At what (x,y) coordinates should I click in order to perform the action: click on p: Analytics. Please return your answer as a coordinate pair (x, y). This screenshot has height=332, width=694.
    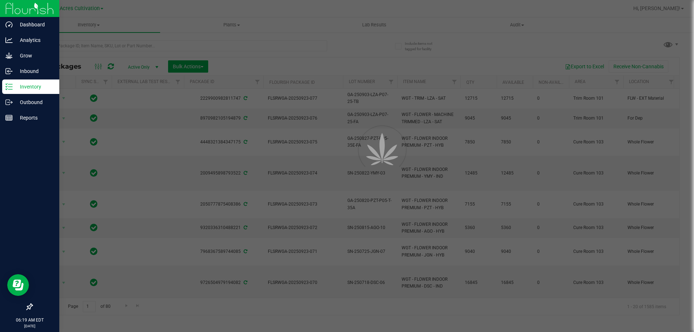
    Looking at the image, I should click on (34, 40).